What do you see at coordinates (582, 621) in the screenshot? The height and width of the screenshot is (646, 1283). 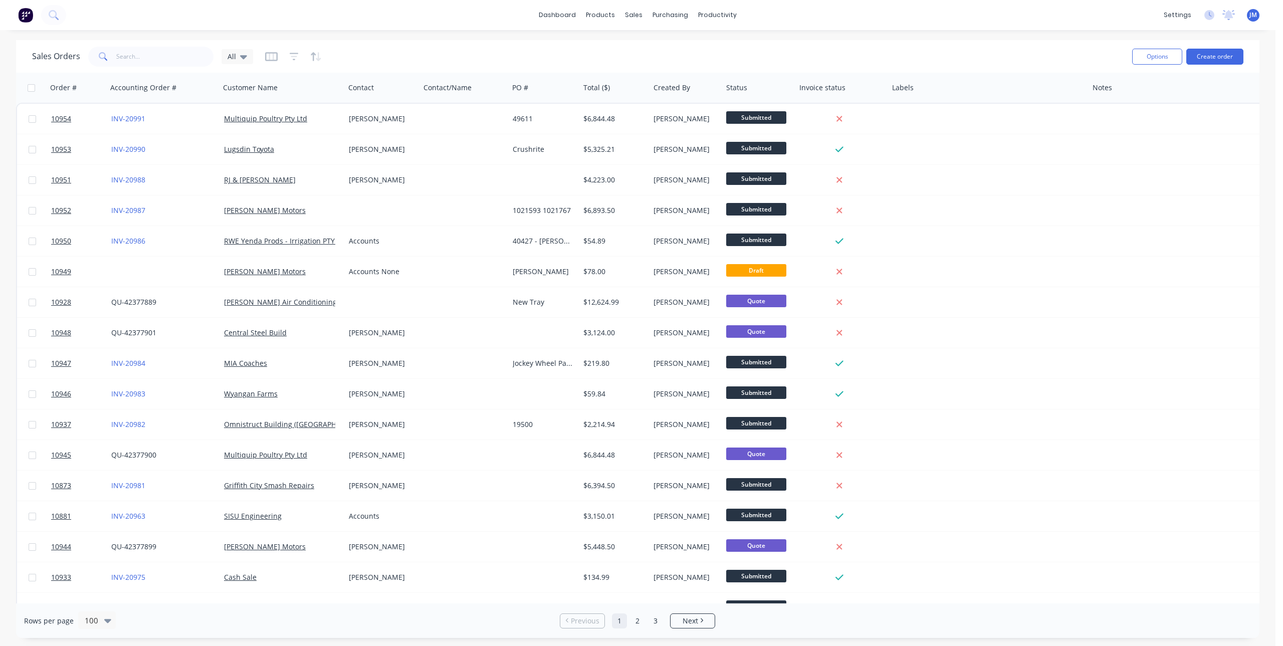 I see `a: Previous page` at bounding box center [582, 621].